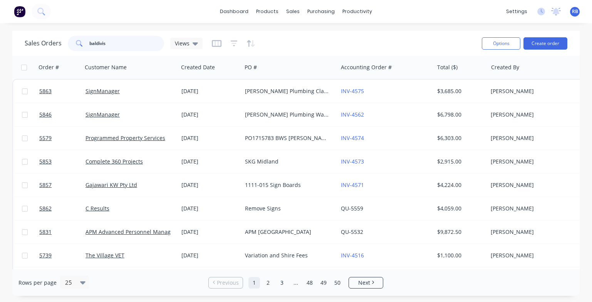 The width and height of the screenshot is (592, 302). Describe the element at coordinates (49, 67) in the screenshot. I see `div: Order #` at that location.